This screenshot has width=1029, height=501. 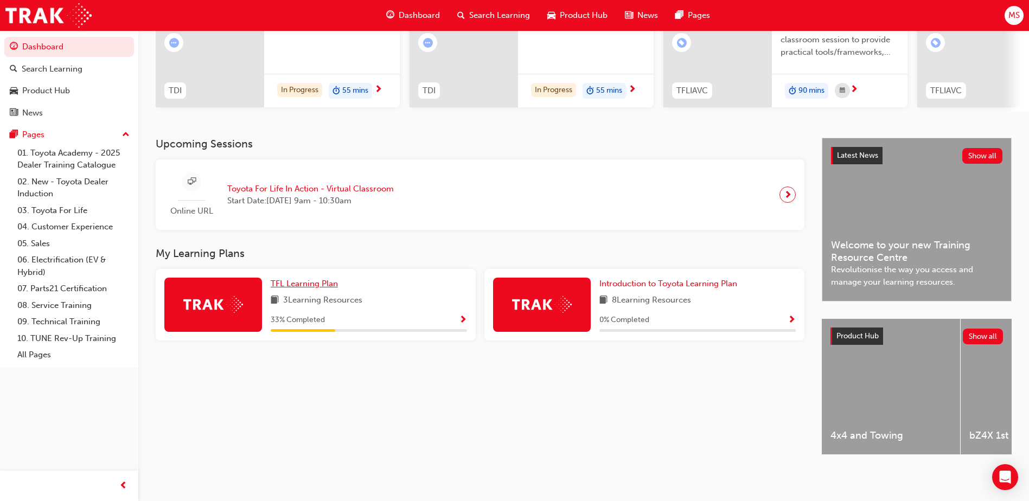 I want to click on a: Trak, so click(x=48, y=15).